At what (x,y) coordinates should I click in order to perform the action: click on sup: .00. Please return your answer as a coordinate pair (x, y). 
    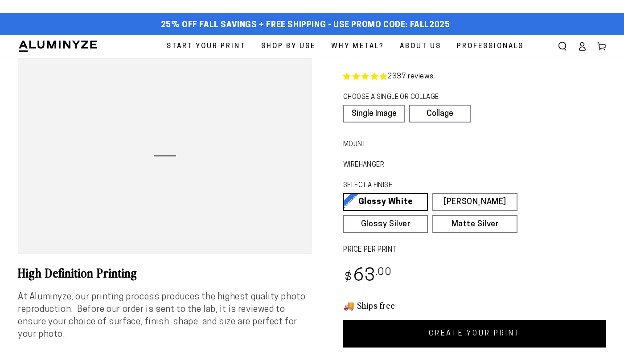
    Looking at the image, I should click on (384, 272).